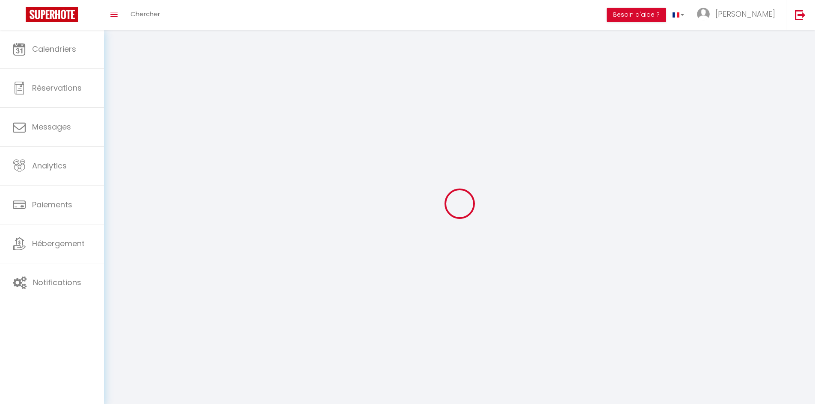 The image size is (815, 404). I want to click on img: Super Booking, so click(52, 14).